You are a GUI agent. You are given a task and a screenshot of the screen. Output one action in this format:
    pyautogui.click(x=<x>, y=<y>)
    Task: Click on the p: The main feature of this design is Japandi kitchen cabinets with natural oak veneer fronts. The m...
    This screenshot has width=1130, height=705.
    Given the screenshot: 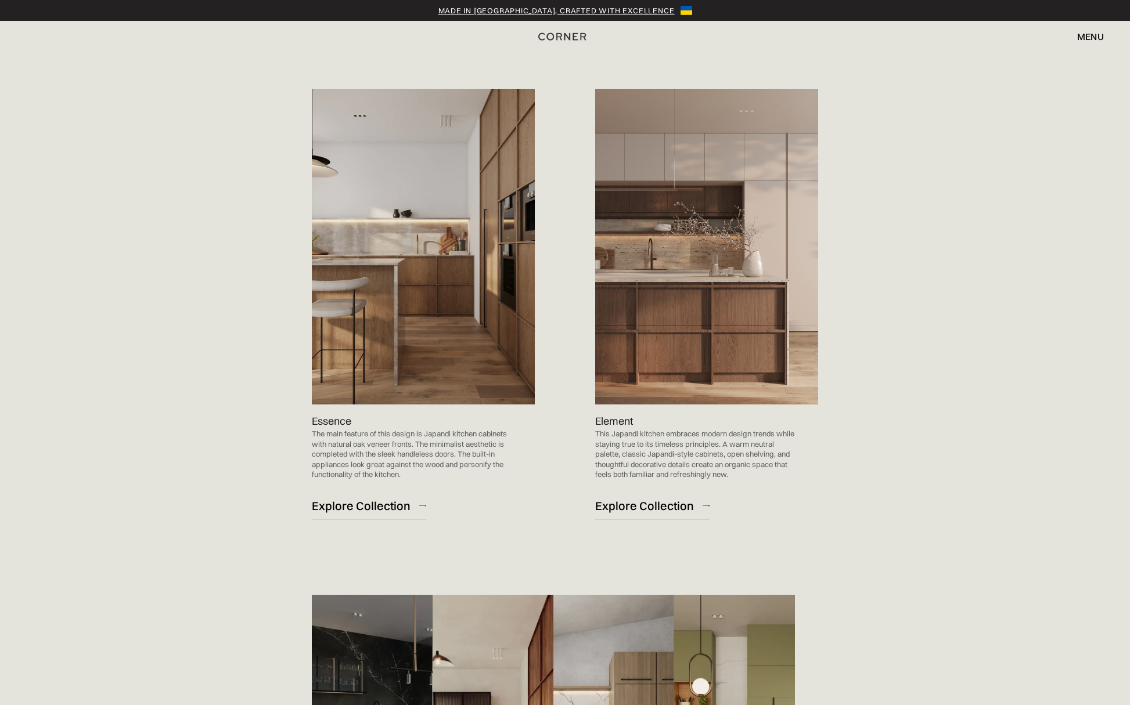 What is the action you would take?
    pyautogui.click(x=412, y=455)
    